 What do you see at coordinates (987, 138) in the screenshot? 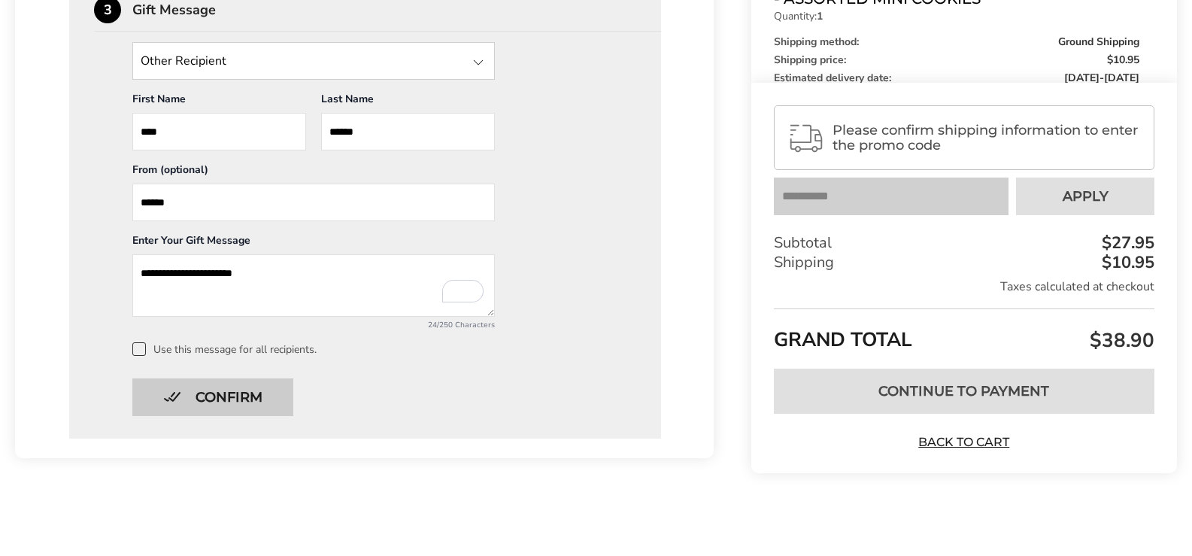
I see `span: Please confirm shipping information to enter the promo code` at bounding box center [987, 138].